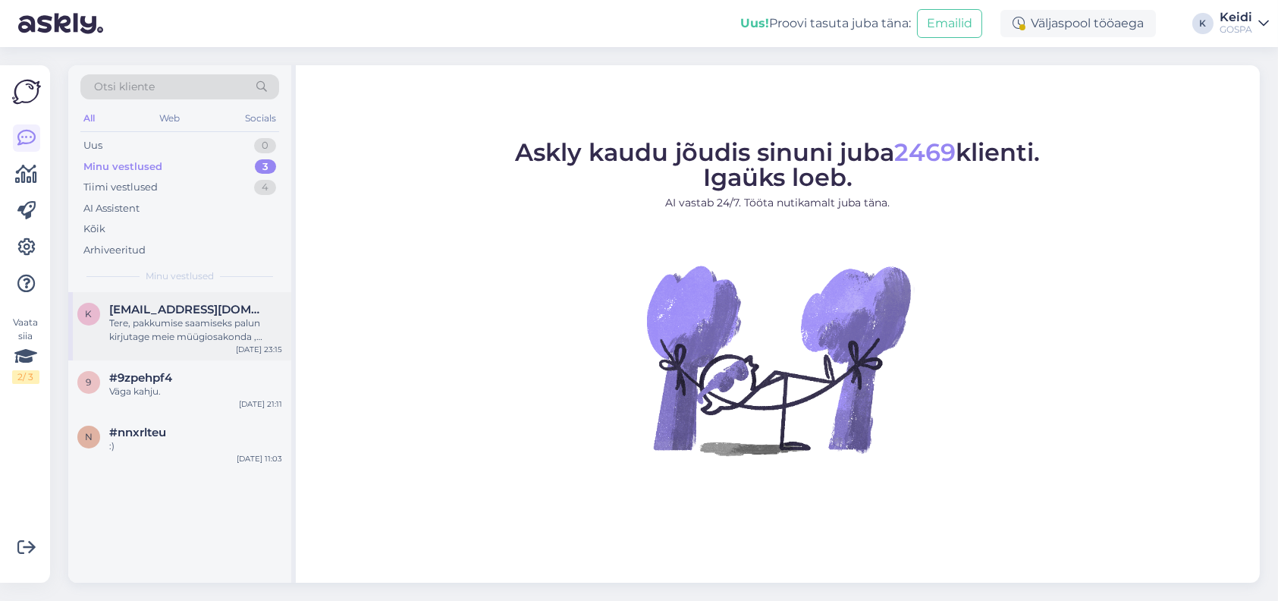 The height and width of the screenshot is (601, 1278). I want to click on span: Minu vestlused, so click(180, 276).